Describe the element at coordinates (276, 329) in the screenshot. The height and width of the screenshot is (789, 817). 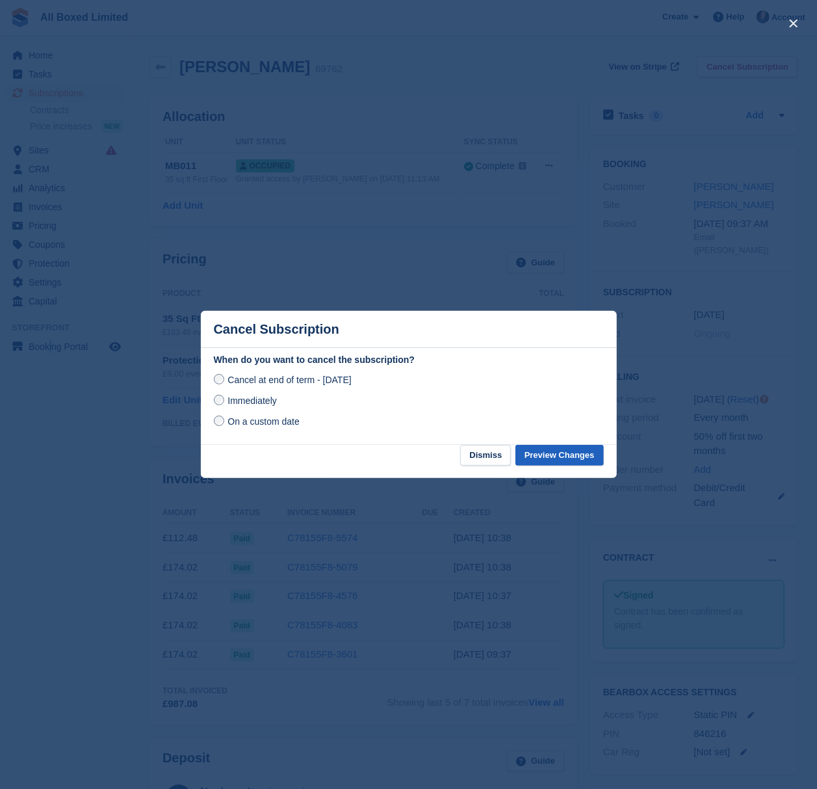
I see `p: Cancel Subscription` at that location.